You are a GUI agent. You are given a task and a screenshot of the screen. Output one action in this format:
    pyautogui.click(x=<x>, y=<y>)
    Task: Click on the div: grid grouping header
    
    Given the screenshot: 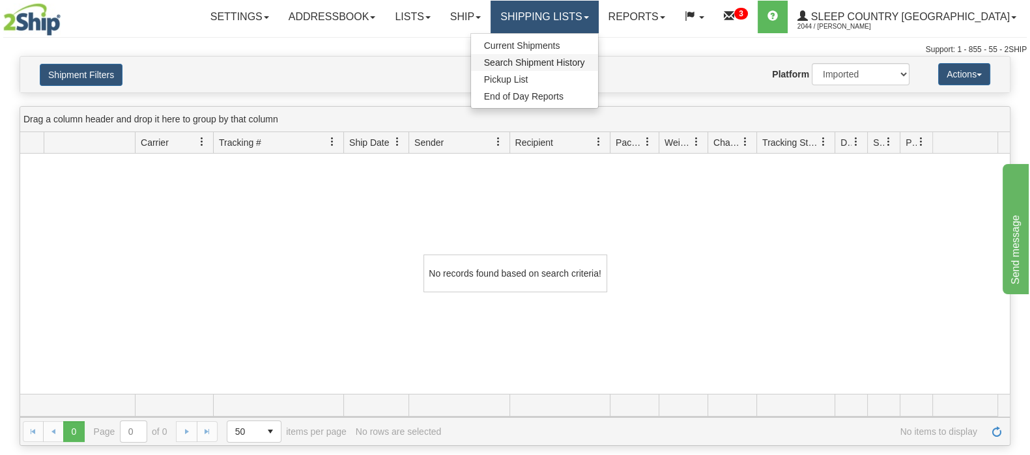 What is the action you would take?
    pyautogui.click(x=515, y=119)
    